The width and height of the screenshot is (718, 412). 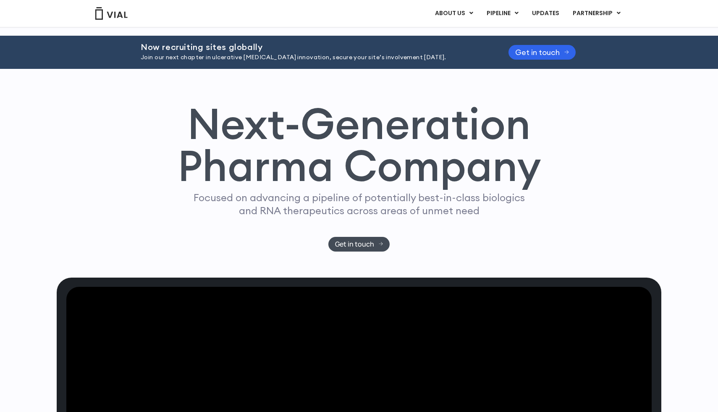 I want to click on a: UPDATES, so click(x=546, y=13).